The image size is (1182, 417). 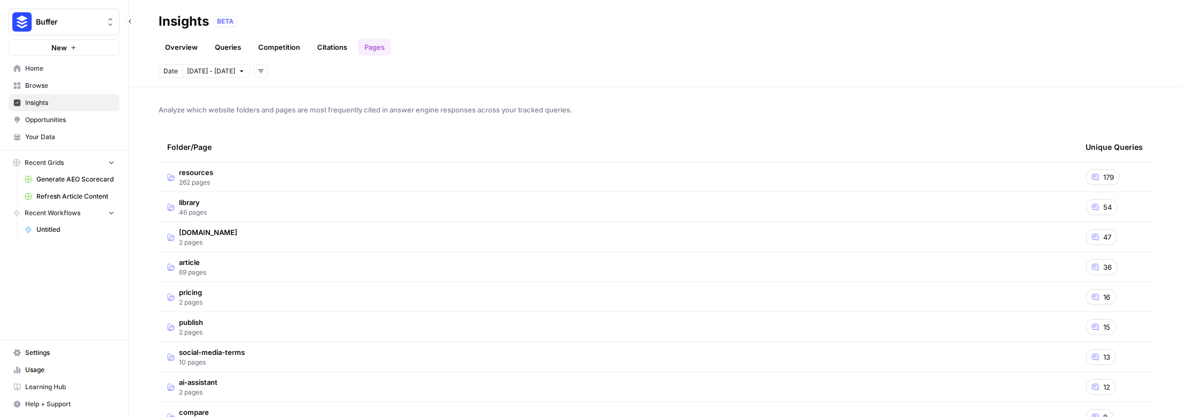 I want to click on span: 47, so click(x=1107, y=237).